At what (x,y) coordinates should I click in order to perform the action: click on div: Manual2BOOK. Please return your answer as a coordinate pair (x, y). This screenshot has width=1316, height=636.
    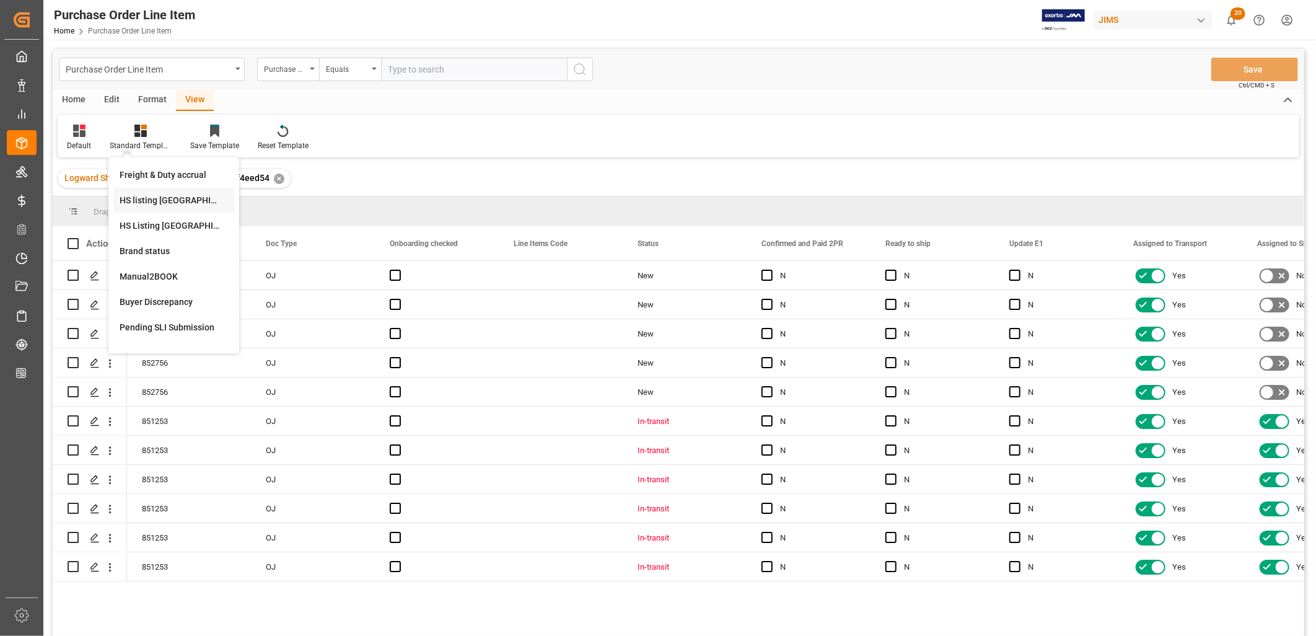
    Looking at the image, I should click on (174, 276).